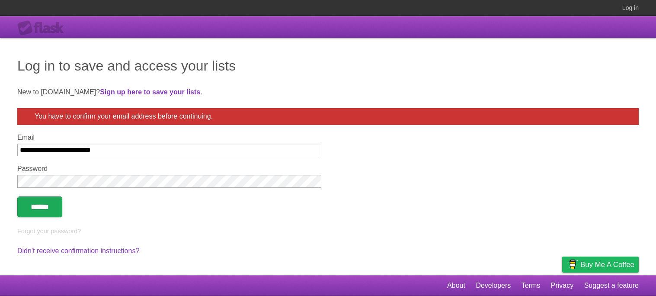 This screenshot has height=296, width=656. What do you see at coordinates (328, 66) in the screenshot?
I see `h1: Log in to save and access your lists` at bounding box center [328, 66].